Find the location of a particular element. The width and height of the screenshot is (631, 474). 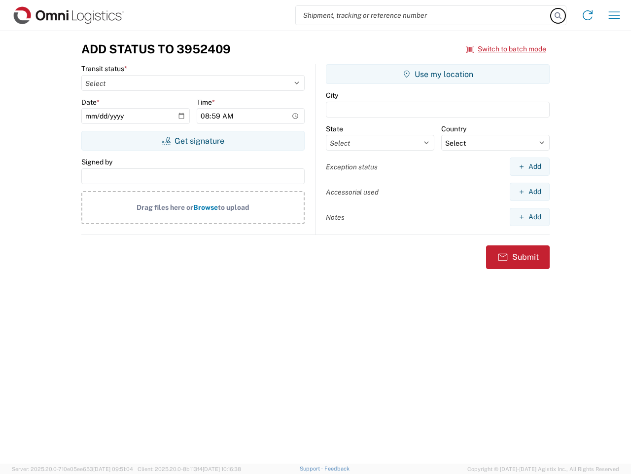

label: Country is located at coordinates (454, 129).